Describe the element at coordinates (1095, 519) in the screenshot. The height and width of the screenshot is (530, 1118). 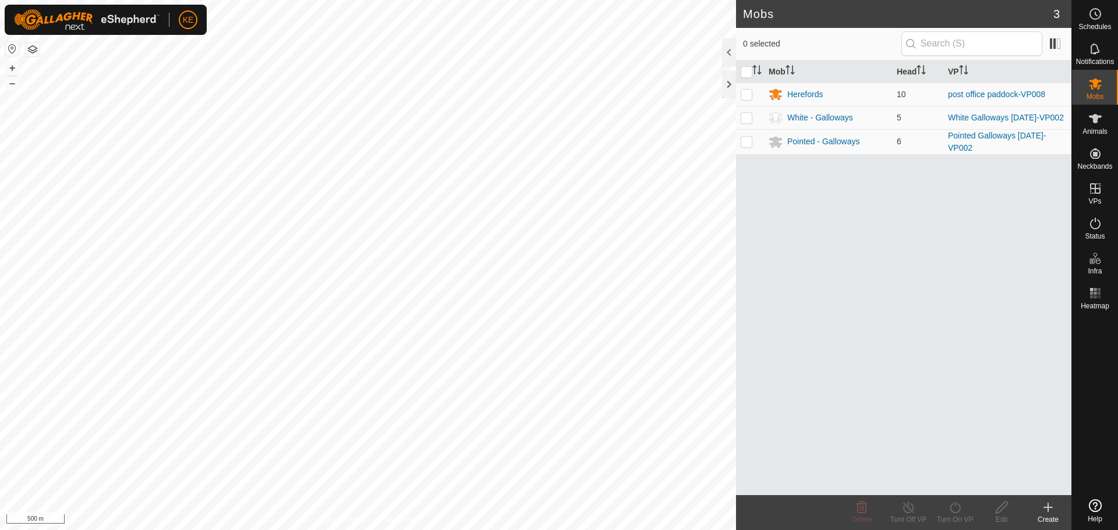
I see `span: Help` at that location.